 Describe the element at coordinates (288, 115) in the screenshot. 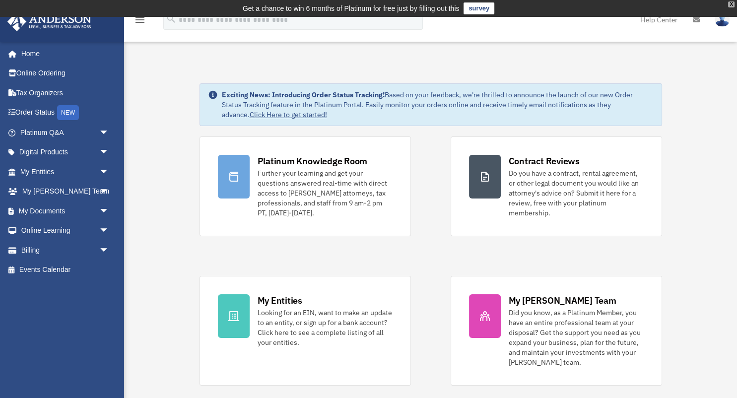

I see `a: Click Here to get started!` at that location.